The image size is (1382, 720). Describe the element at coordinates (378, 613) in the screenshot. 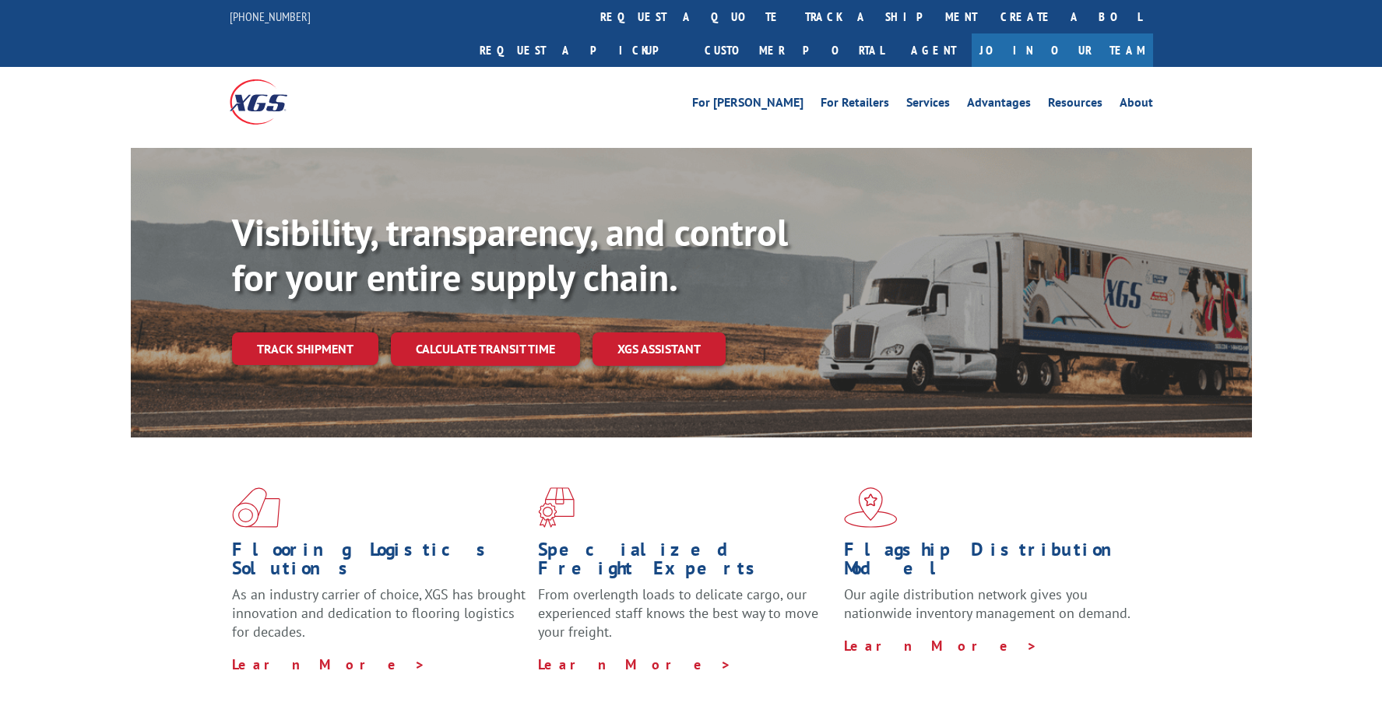

I see `span: As an industry carrier of choice, XGS has brought innovation and dedication to flooring logistics...` at that location.